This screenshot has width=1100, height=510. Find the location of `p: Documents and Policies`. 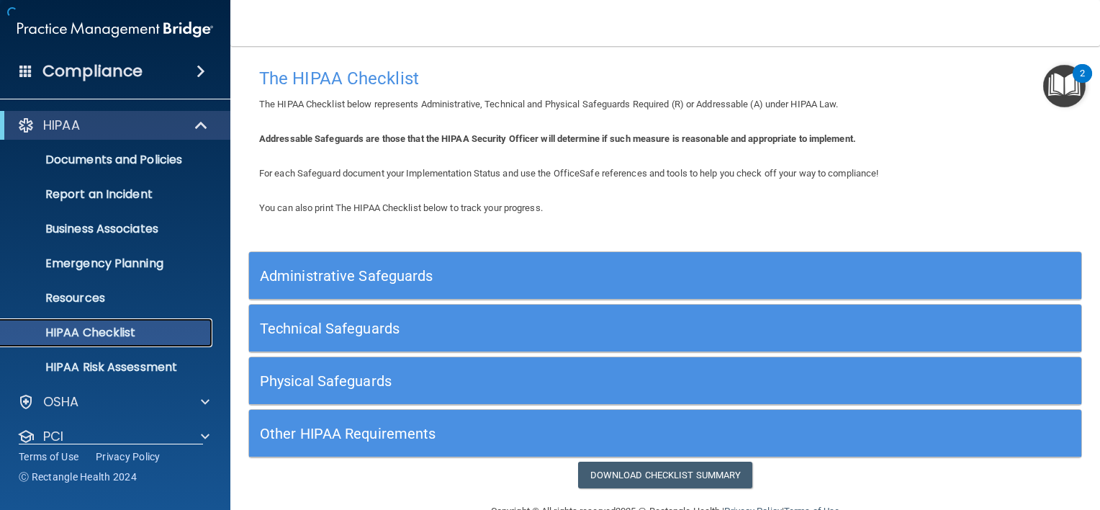

p: Documents and Policies is located at coordinates (107, 160).